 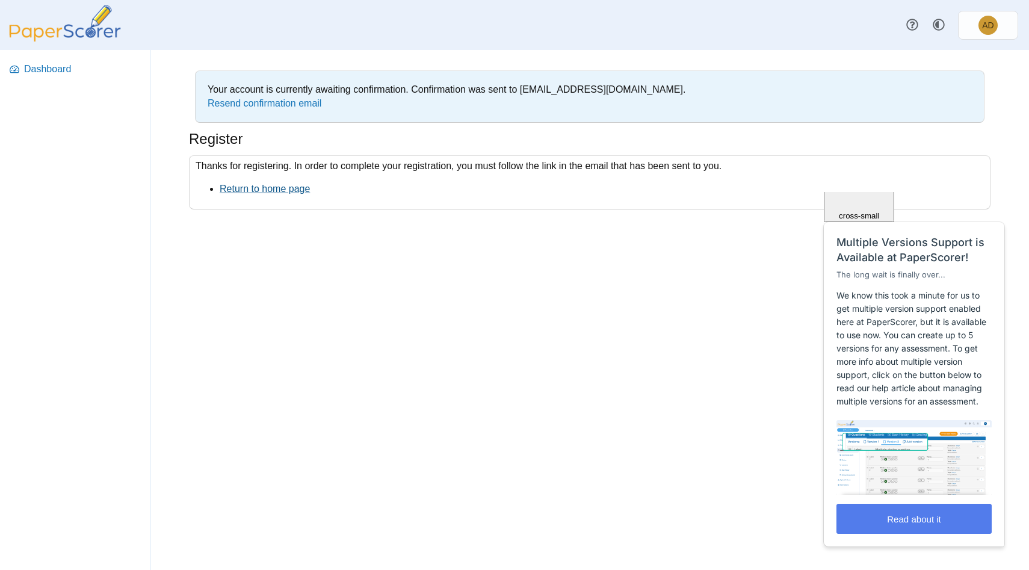 What do you see at coordinates (264, 103) in the screenshot?
I see `a: Resend confirmation email` at bounding box center [264, 103].